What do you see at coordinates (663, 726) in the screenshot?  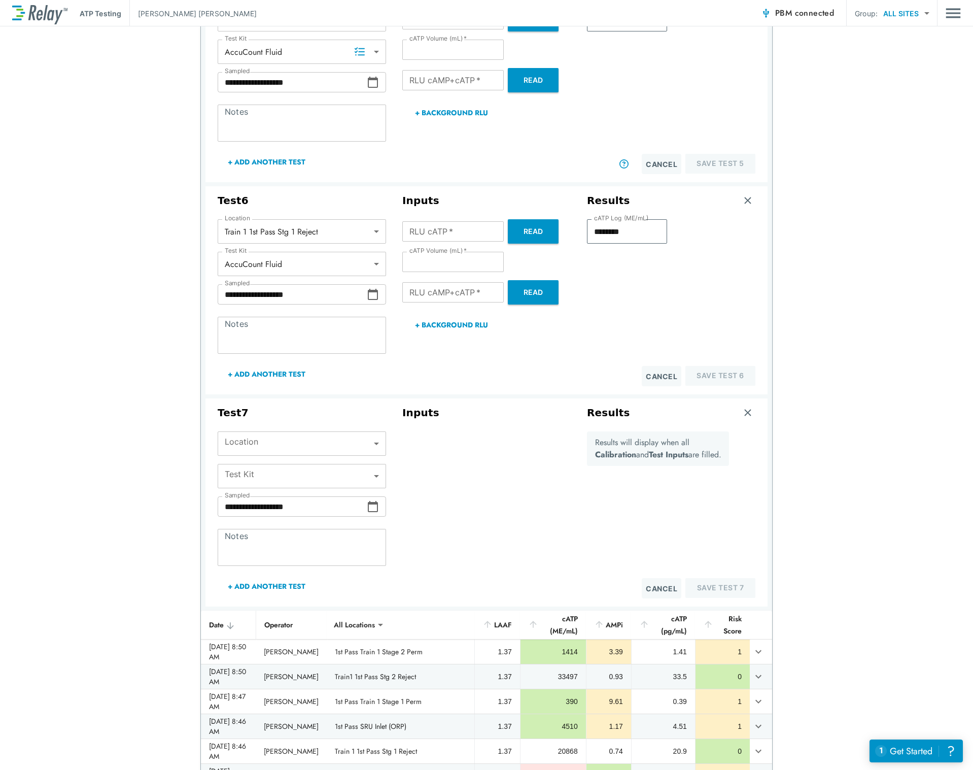 I see `div: 4.51` at bounding box center [663, 726].